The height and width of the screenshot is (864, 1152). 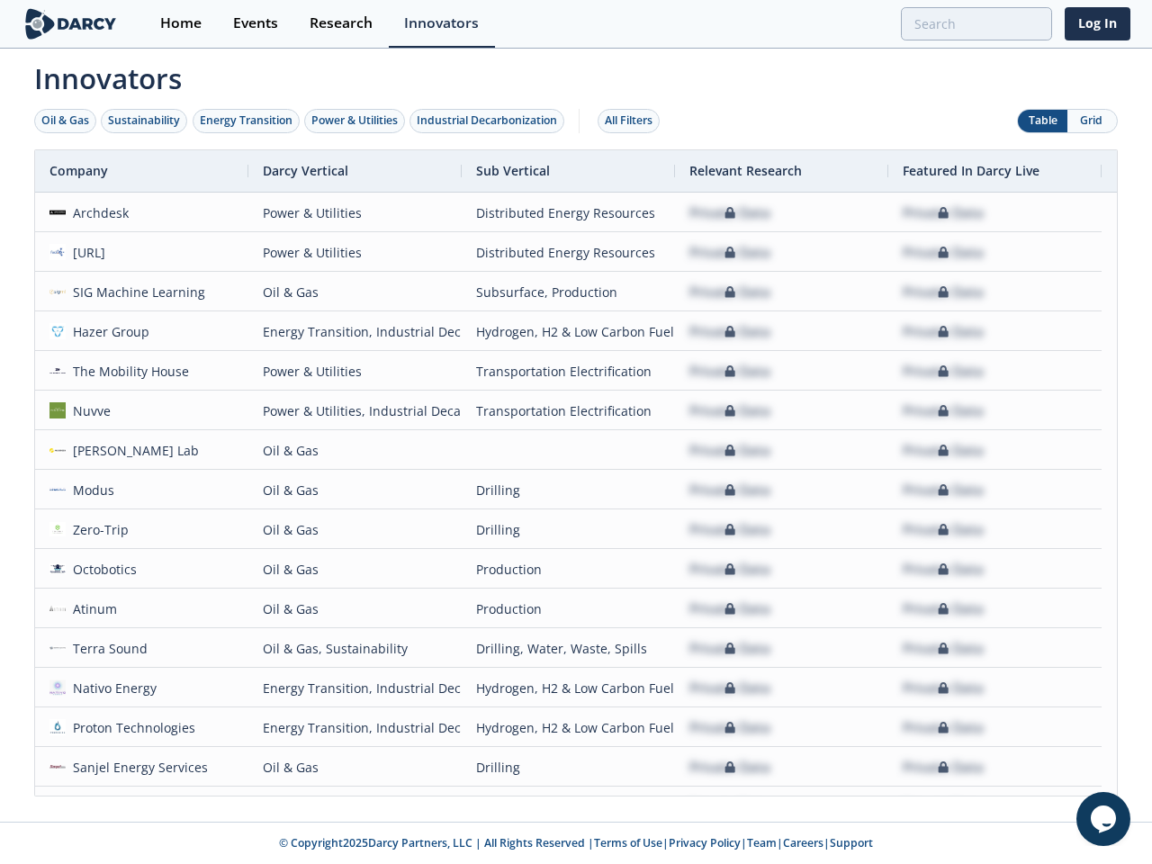 What do you see at coordinates (355, 121) in the screenshot?
I see `button: Power & Utilities` at bounding box center [355, 121].